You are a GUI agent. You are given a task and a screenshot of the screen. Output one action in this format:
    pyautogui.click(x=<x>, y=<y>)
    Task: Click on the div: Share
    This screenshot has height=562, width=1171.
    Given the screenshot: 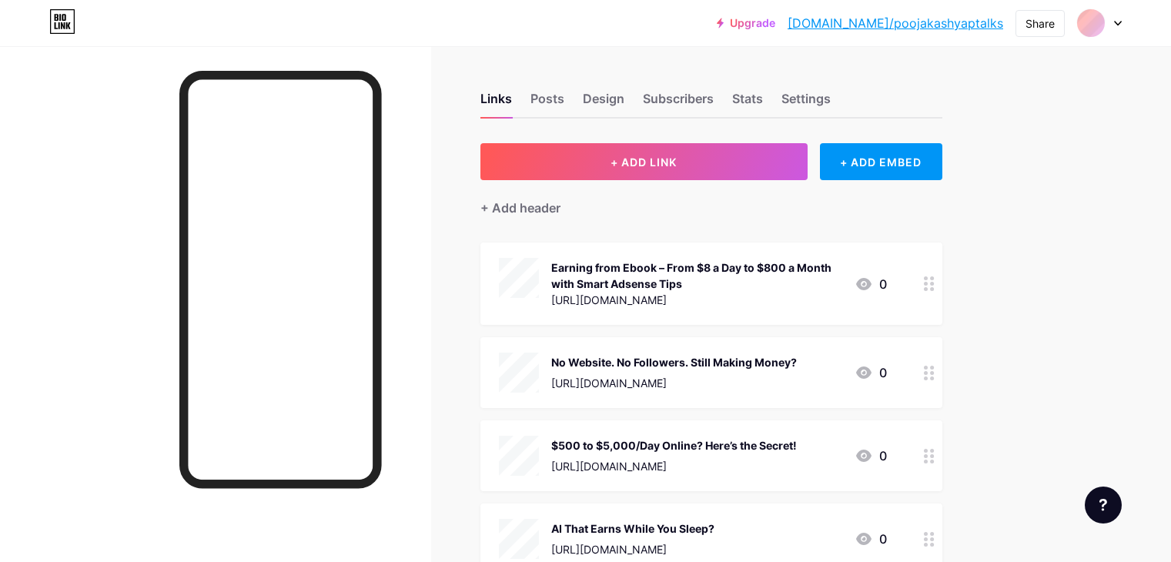 What is the action you would take?
    pyautogui.click(x=1040, y=23)
    